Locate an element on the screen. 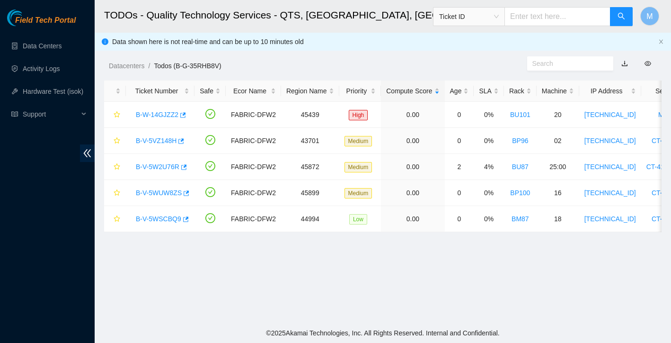  a: B-V-5W2U76R is located at coordinates (158, 167).